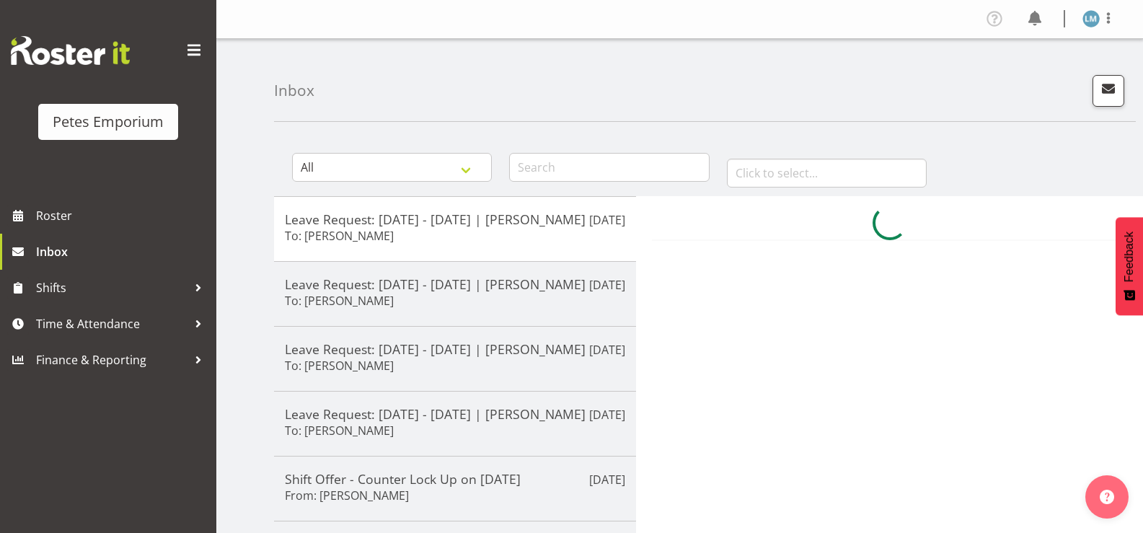 Image resolution: width=1143 pixels, height=533 pixels. Describe the element at coordinates (112, 324) in the screenshot. I see `span: Time & Attendance` at that location.